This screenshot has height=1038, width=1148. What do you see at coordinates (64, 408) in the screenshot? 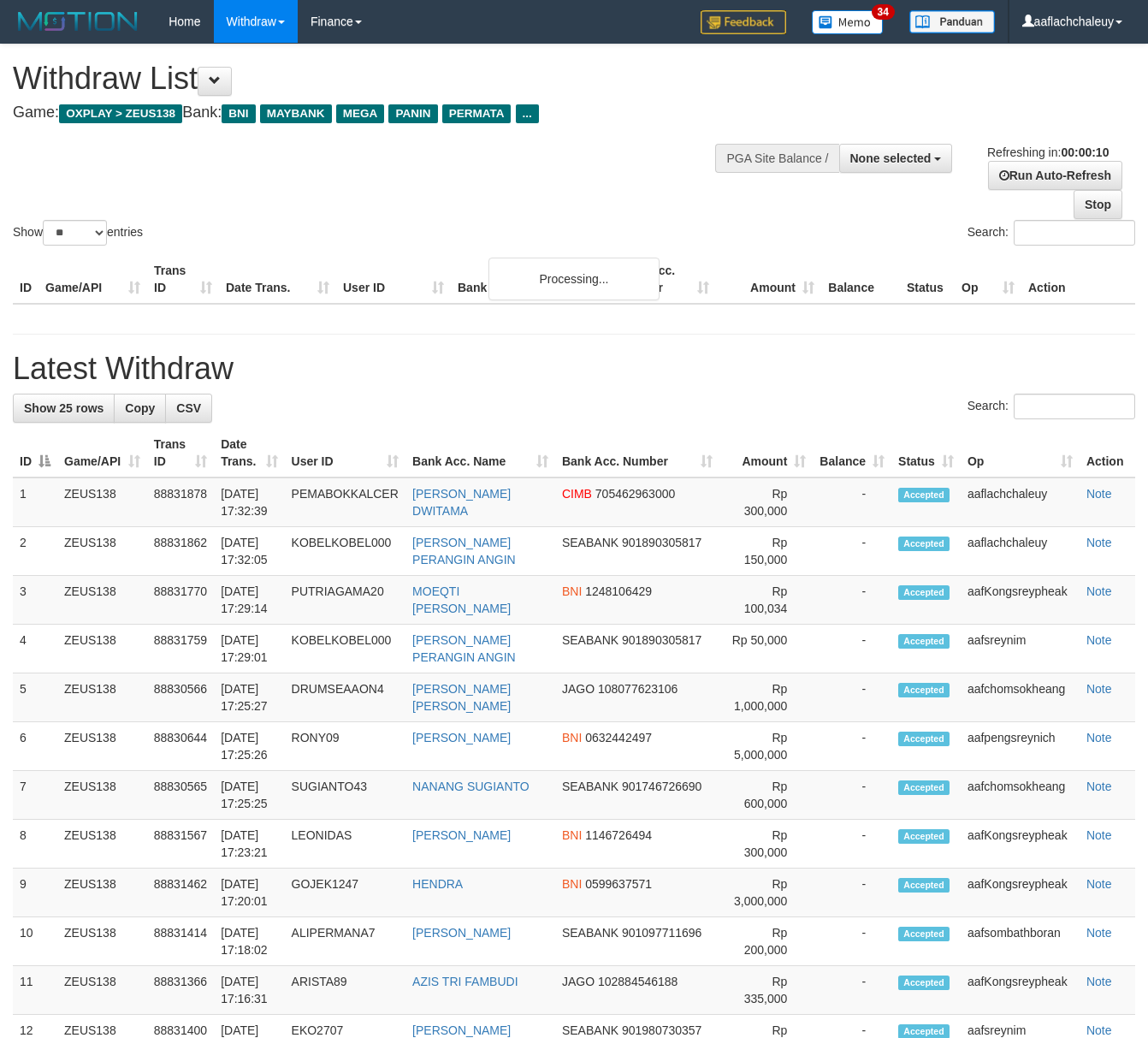
I see `a: Show 25 rows` at bounding box center [64, 408].